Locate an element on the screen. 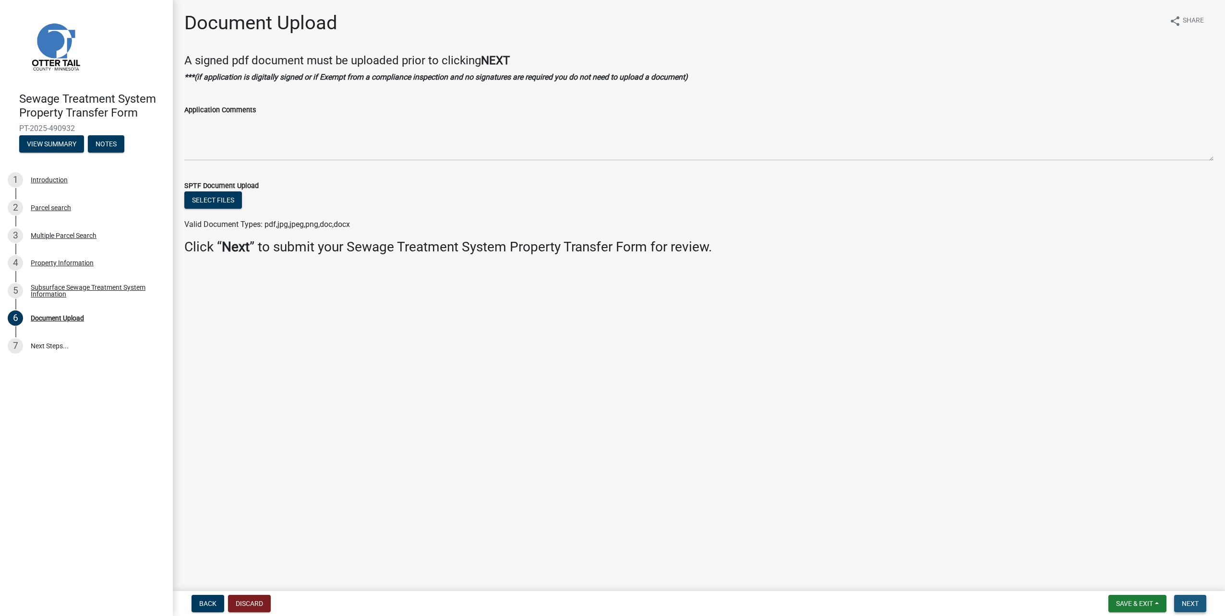 This screenshot has width=1225, height=616. button: View Summary is located at coordinates (51, 144).